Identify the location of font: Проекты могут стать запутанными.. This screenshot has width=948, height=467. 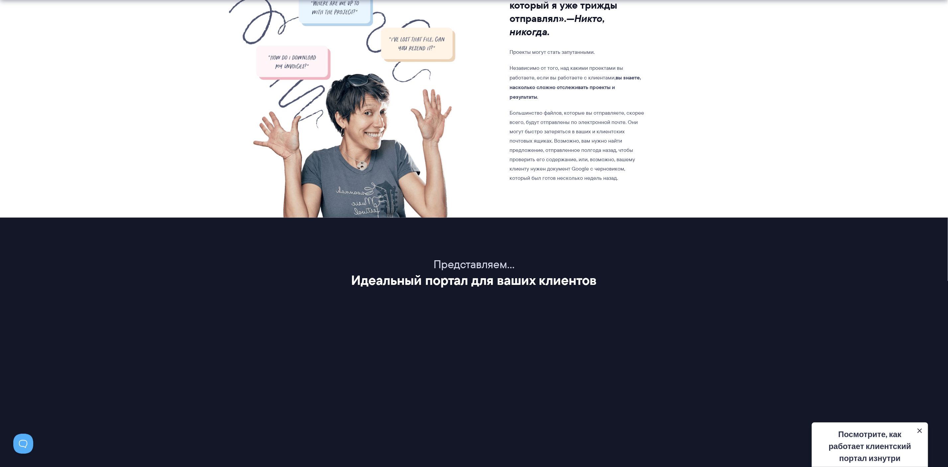
(552, 52).